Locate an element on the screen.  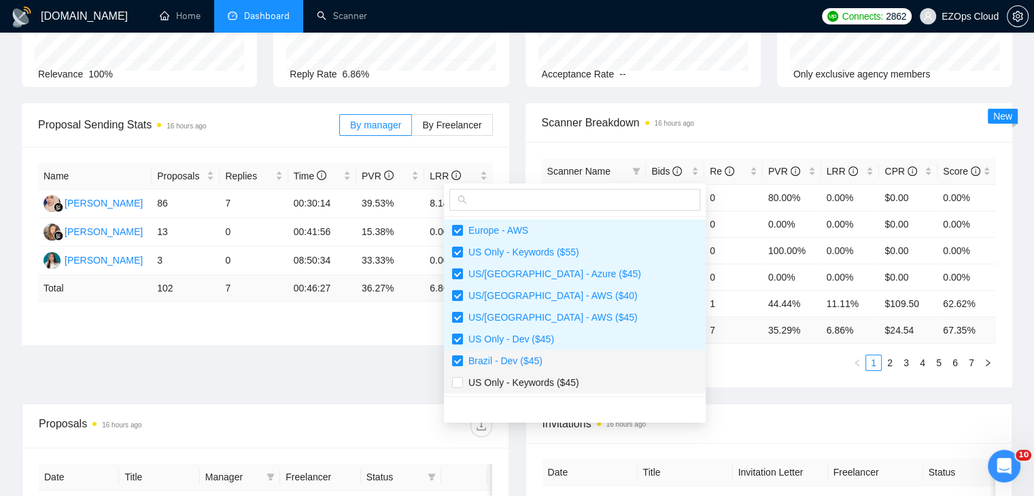
span: Scanner Breakdown is located at coordinates (769, 122).